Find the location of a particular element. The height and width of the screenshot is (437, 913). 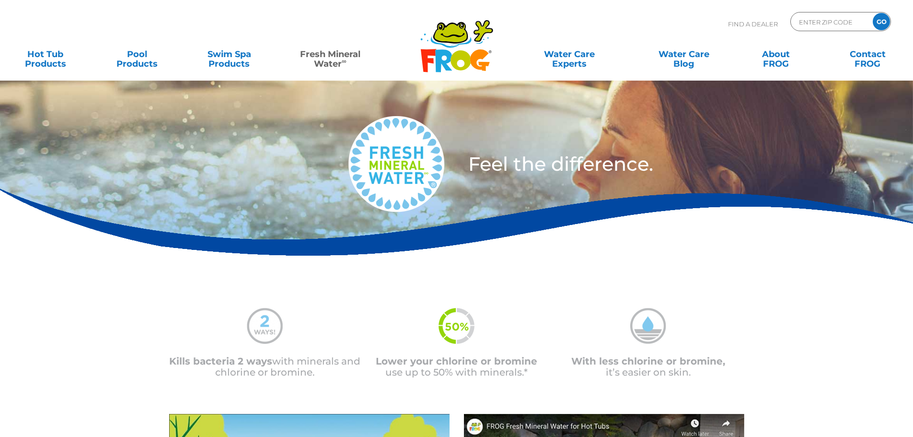

input: GO is located at coordinates (881, 22).